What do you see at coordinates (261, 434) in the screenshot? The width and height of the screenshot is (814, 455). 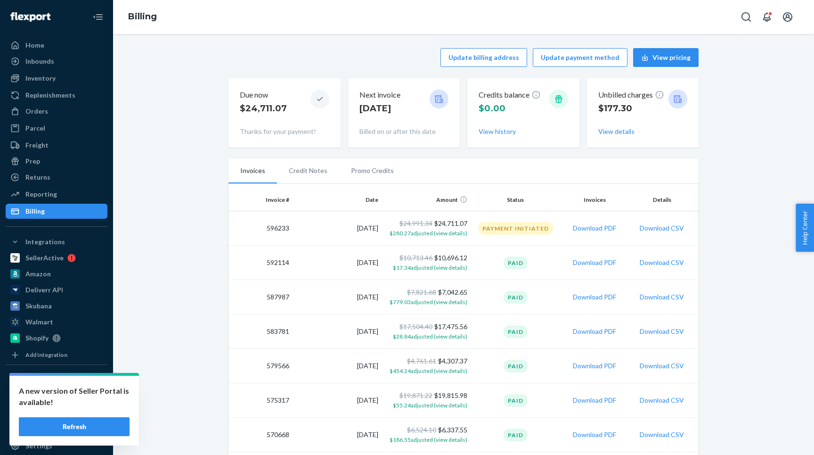 I see `td: 570668` at bounding box center [261, 434].